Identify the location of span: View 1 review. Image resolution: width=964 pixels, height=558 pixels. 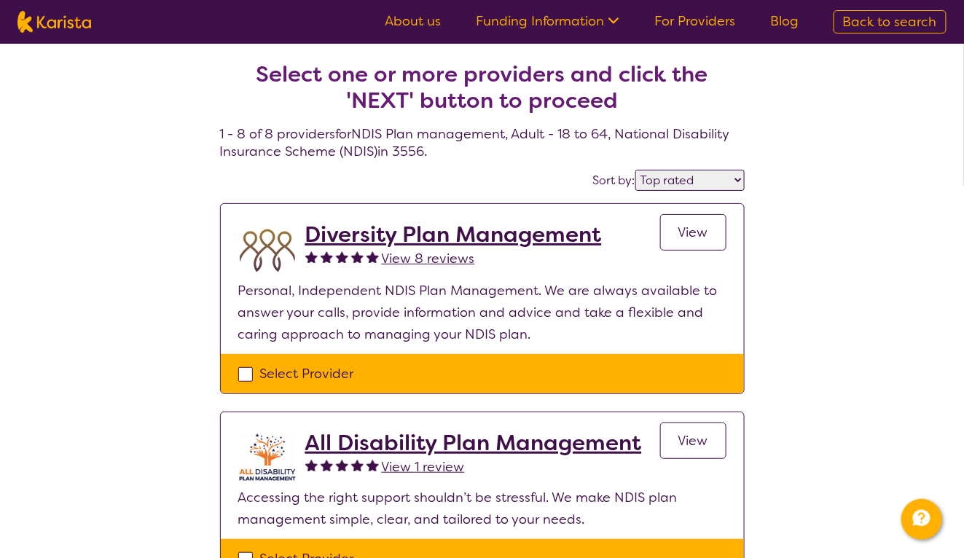
(423, 467).